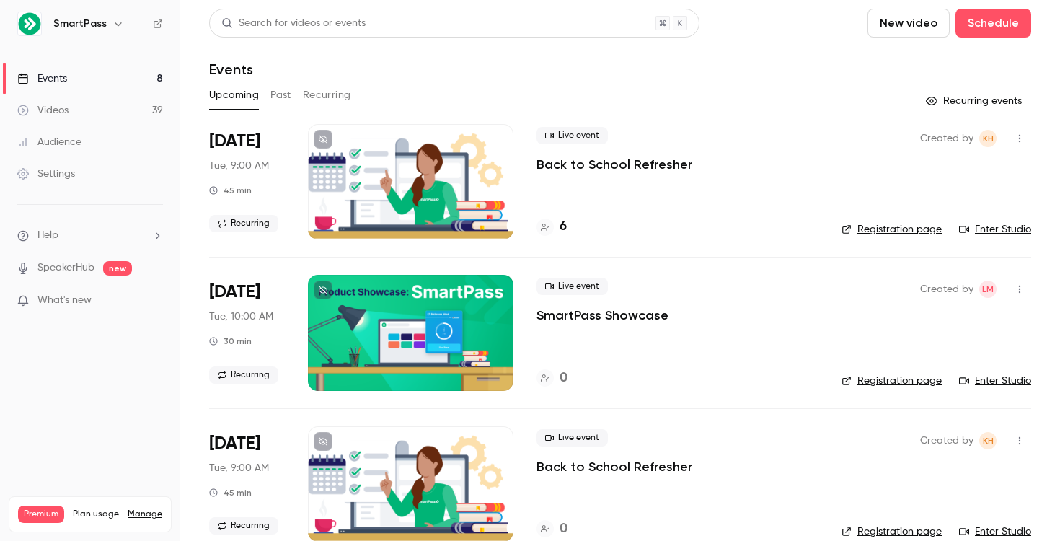 Image resolution: width=1060 pixels, height=541 pixels. Describe the element at coordinates (66, 267) in the screenshot. I see `a: SpeakerHub` at that location.